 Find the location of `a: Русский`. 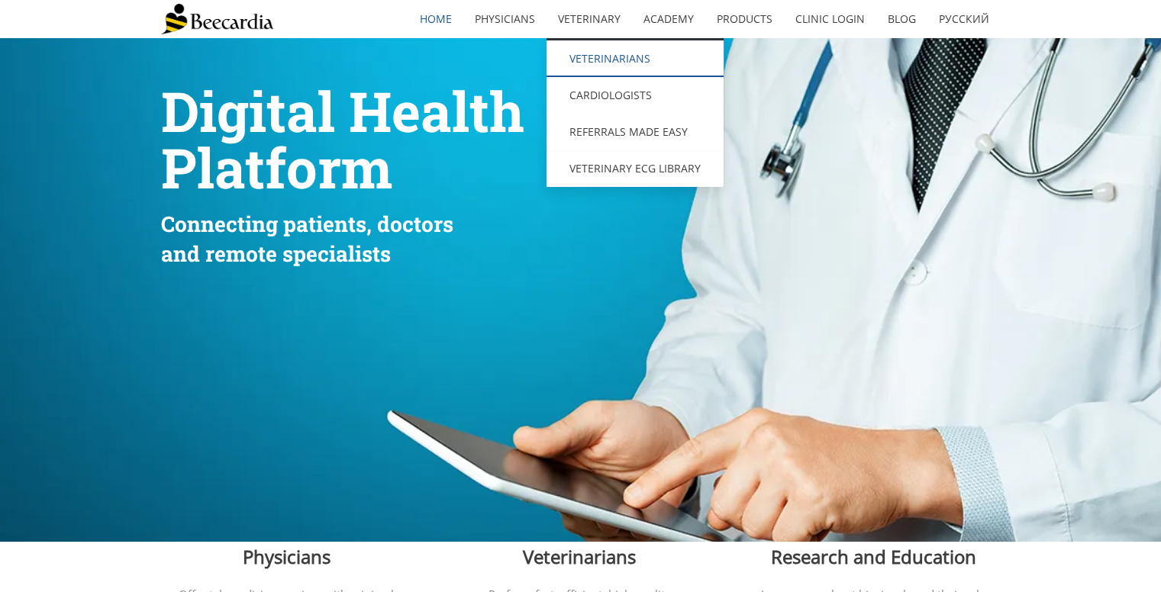

a: Русский is located at coordinates (964, 19).